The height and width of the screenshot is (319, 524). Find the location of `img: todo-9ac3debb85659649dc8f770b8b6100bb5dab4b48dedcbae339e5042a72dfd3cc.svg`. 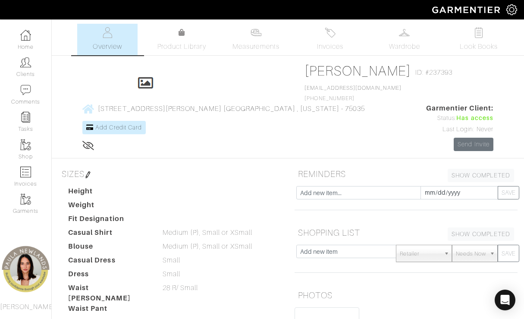

img: todo-9ac3debb85659649dc8f770b8b6100bb5dab4b48dedcbae339e5042a72dfd3cc.svg is located at coordinates (478, 32).